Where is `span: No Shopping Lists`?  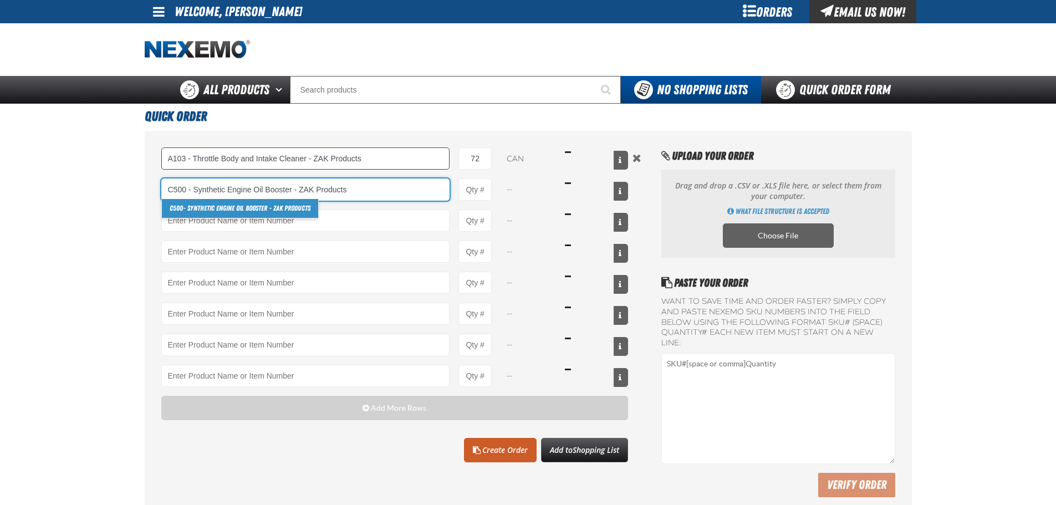 span: No Shopping Lists is located at coordinates (702, 90).